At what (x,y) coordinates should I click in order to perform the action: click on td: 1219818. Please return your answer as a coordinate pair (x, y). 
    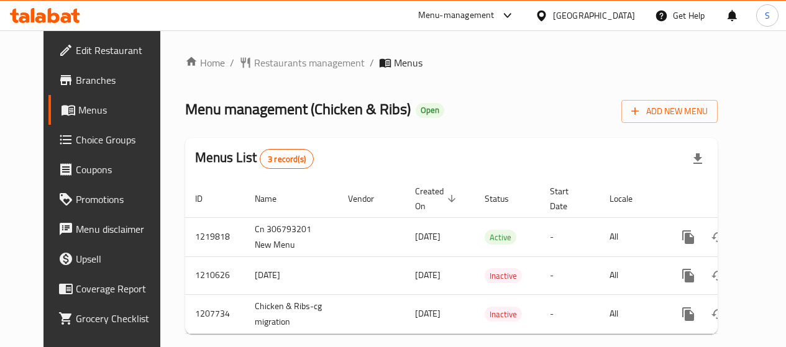
    Looking at the image, I should click on (215, 237).